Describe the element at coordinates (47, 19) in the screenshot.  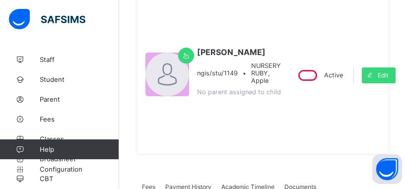
I see `img: safsims` at that location.